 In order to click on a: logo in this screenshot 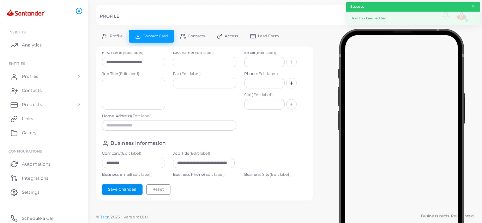, I will do `click(26, 13)`.